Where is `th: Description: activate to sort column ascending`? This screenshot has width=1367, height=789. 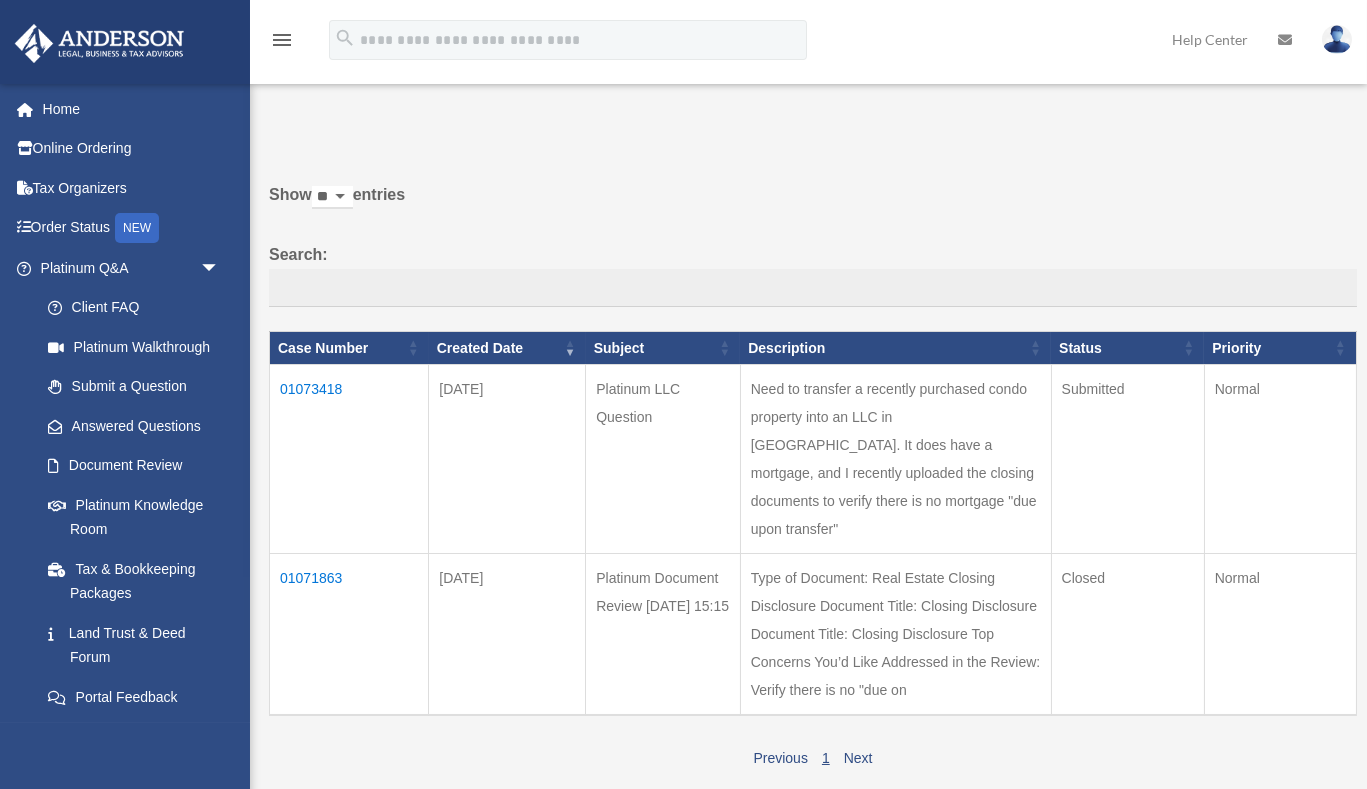 th: Description: activate to sort column ascending is located at coordinates (895, 348).